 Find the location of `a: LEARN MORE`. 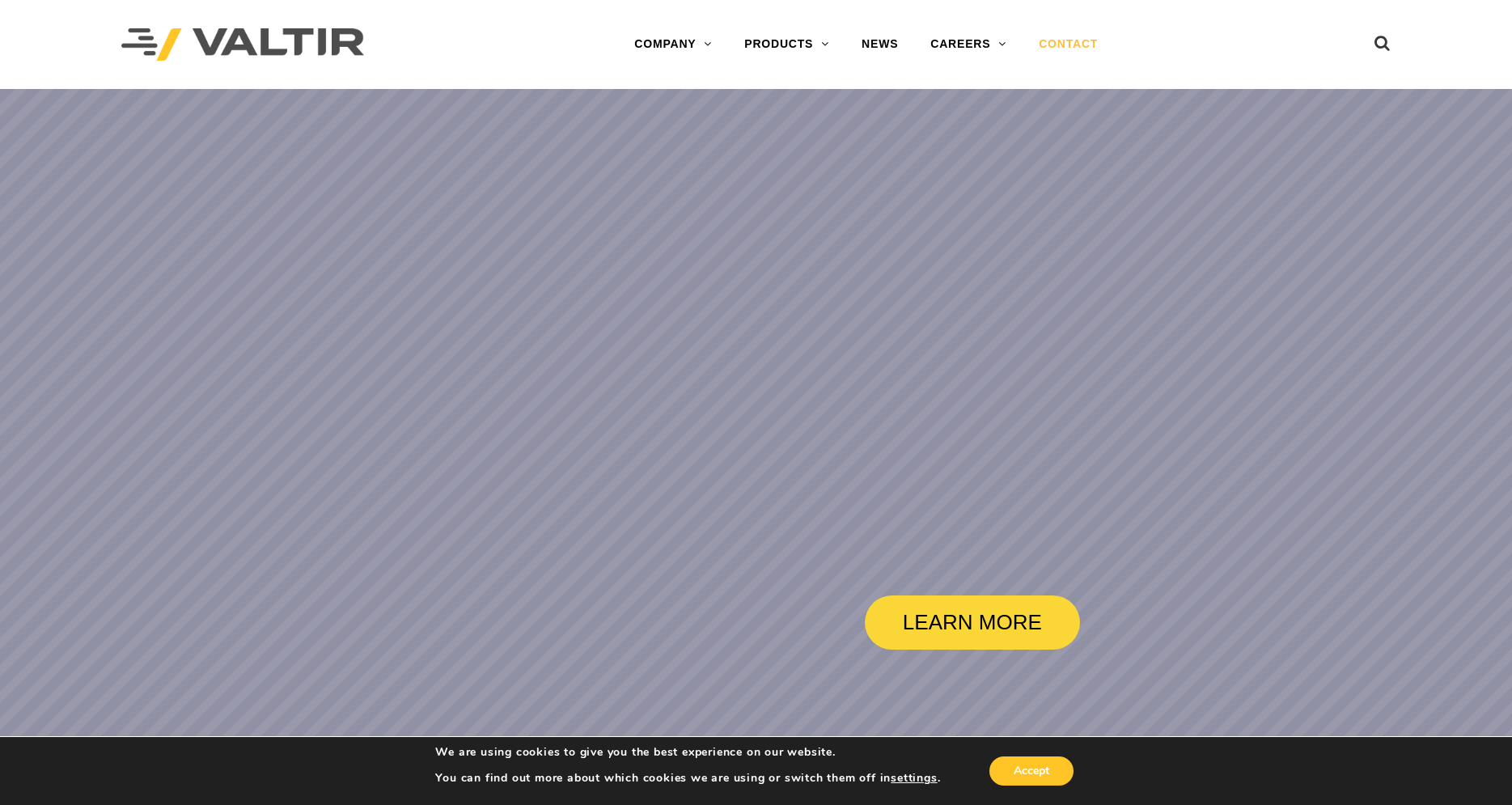

a: LEARN MORE is located at coordinates (973, 622).